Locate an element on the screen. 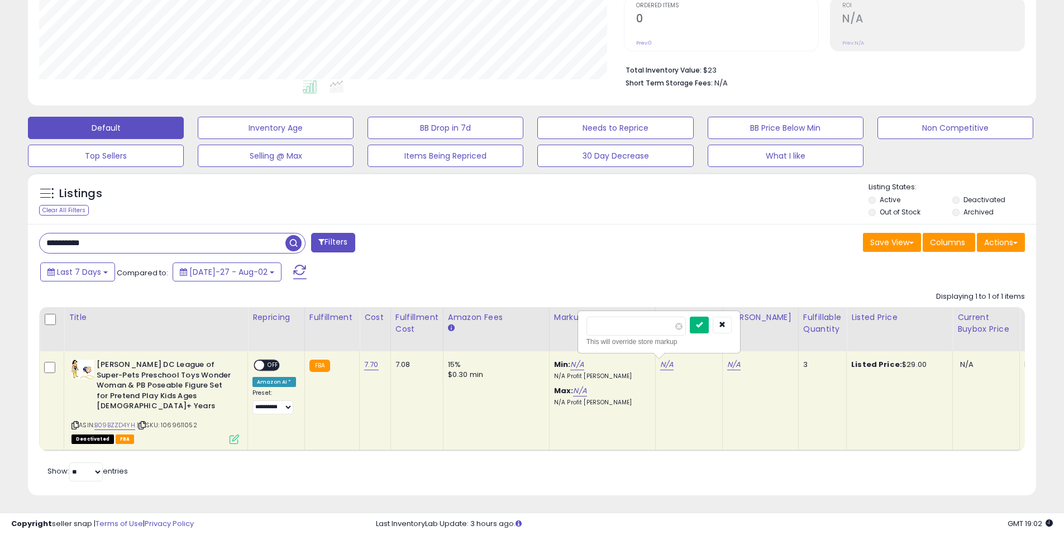  div: Fulfillment Cost is located at coordinates (417, 323).